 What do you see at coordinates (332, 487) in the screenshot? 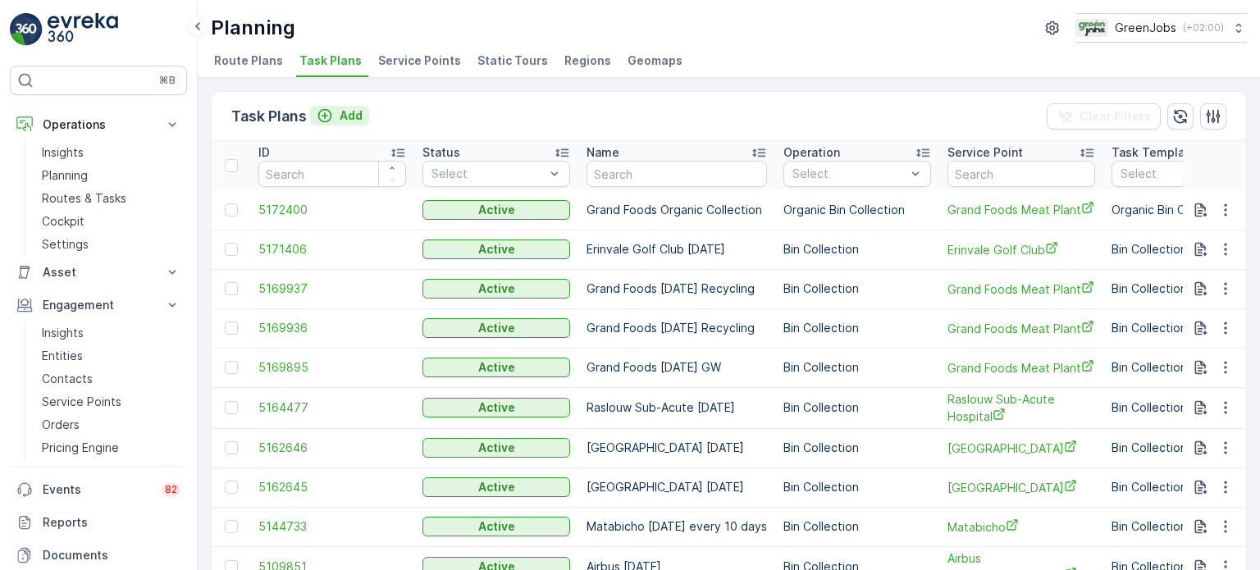
I see `a: 5162645` at bounding box center [332, 487].